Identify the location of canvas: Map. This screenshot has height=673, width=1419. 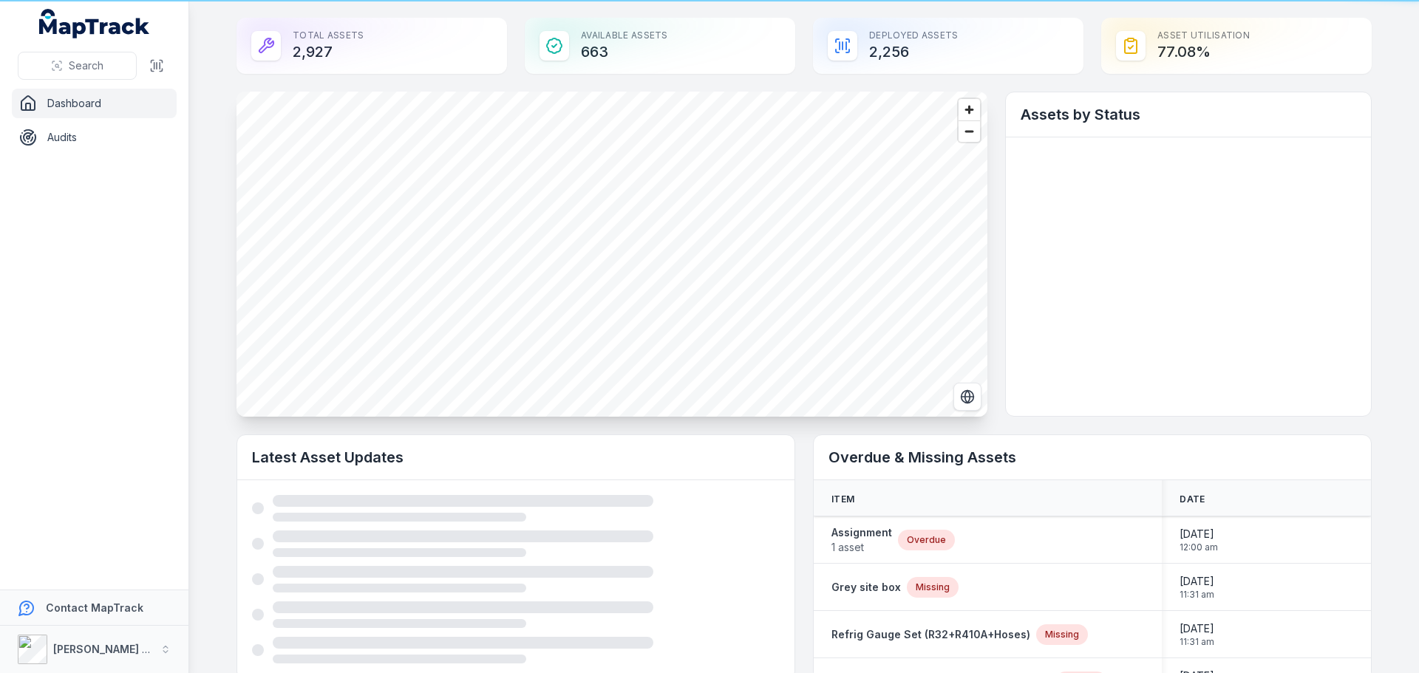
(612, 254).